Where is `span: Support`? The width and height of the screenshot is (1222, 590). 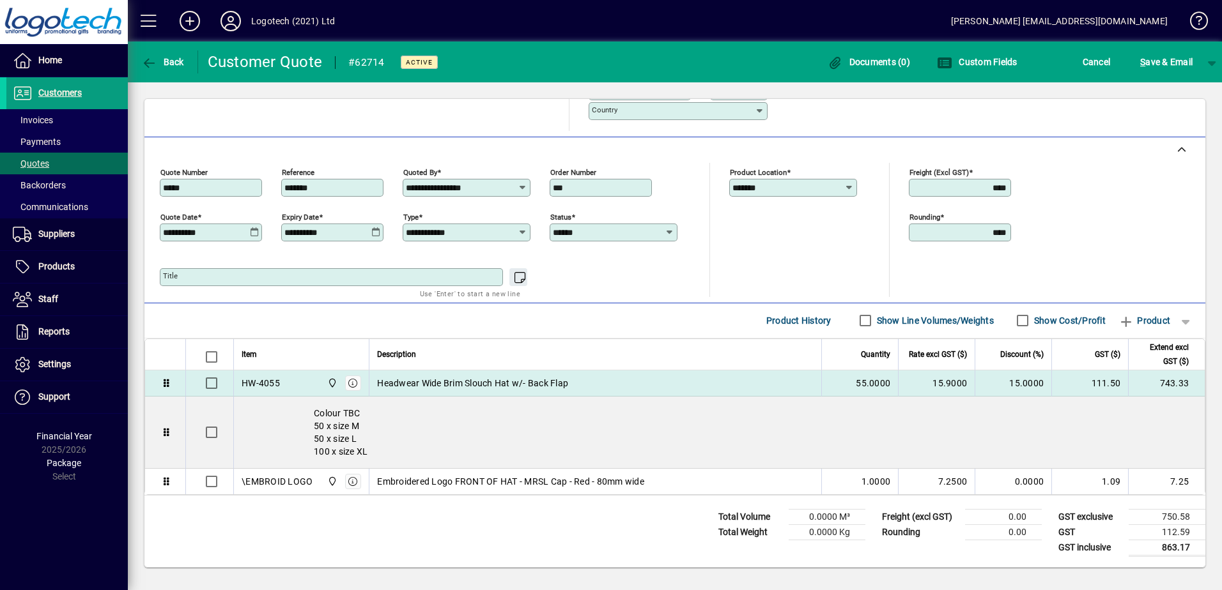
span: Support is located at coordinates (54, 397).